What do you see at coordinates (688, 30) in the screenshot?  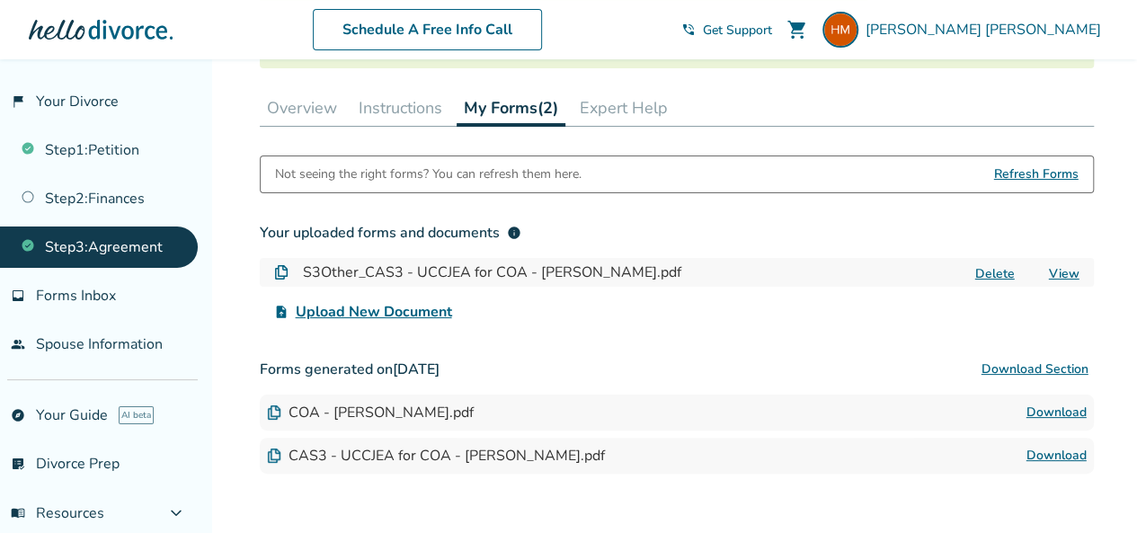 I see `span: phone_in_talk` at bounding box center [688, 30].